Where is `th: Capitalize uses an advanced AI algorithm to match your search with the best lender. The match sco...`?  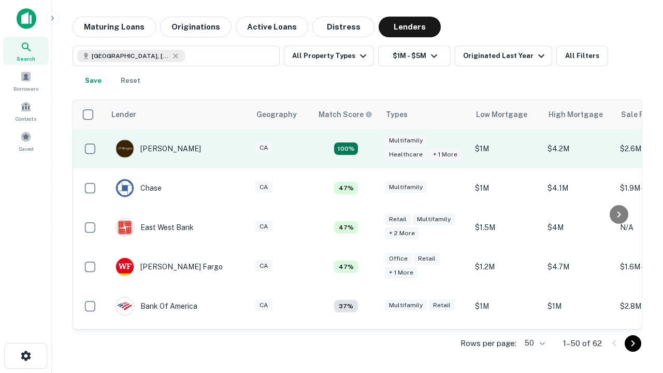 th: Capitalize uses an advanced AI algorithm to match your search with the best lender. The match sco... is located at coordinates (346, 114).